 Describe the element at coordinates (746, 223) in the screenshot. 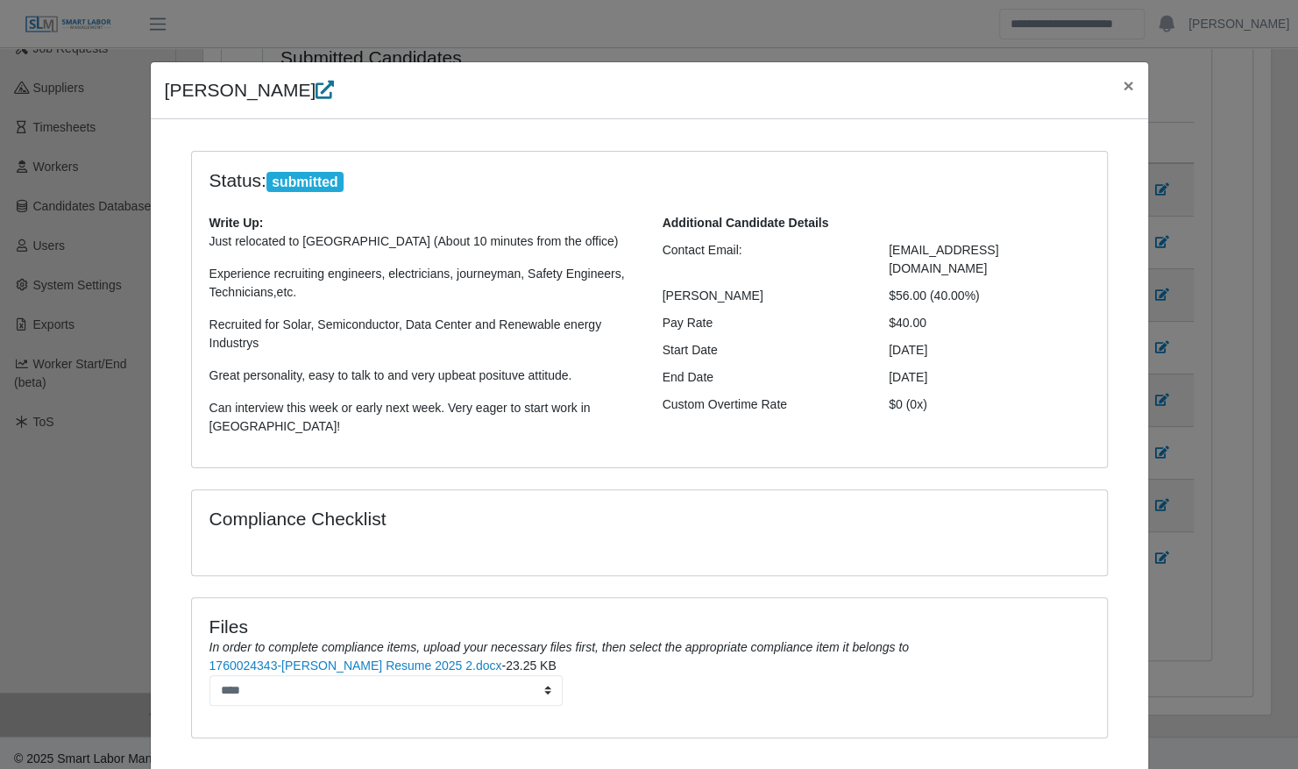

I see `b: Additional Candidate Details` at that location.